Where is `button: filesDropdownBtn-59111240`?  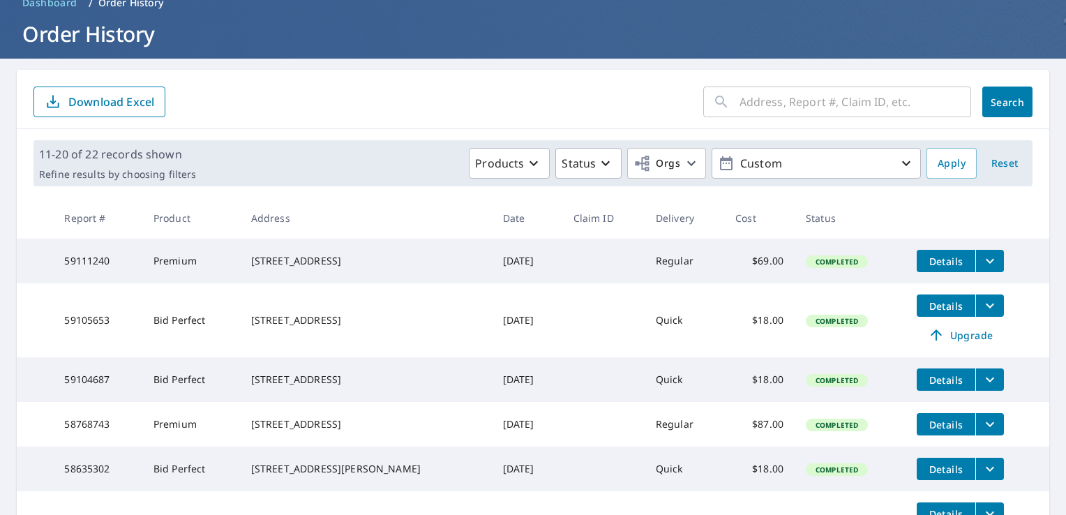
button: filesDropdownBtn-59111240 is located at coordinates (989, 261).